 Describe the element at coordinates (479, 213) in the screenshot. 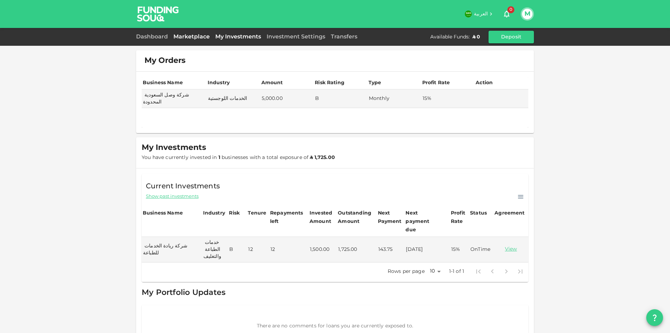

I see `div: Status` at that location.